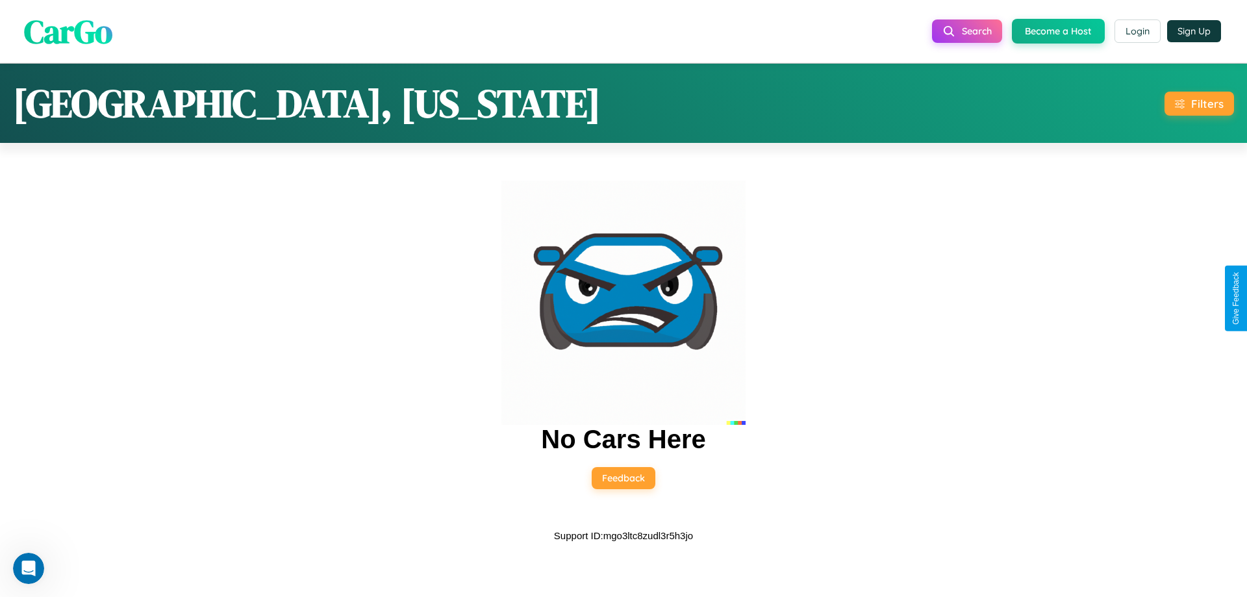 The width and height of the screenshot is (1247, 597). Describe the element at coordinates (1194, 31) in the screenshot. I see `button: Sign Up` at that location.